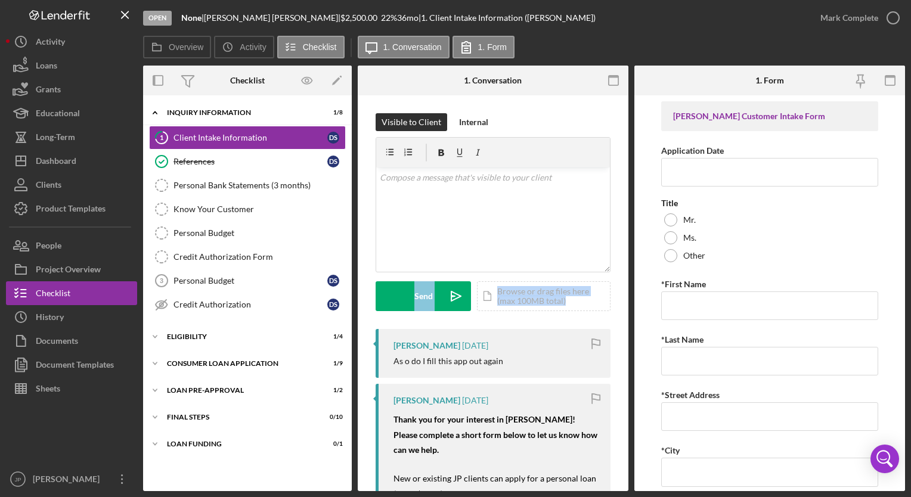  I want to click on b: None, so click(191, 17).